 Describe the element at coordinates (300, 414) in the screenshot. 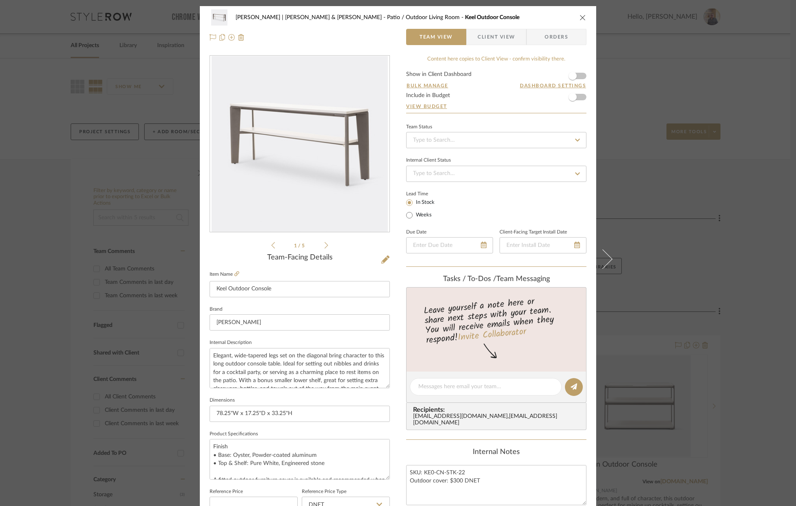

I see `input: Enter the dimensions of this item` at that location.